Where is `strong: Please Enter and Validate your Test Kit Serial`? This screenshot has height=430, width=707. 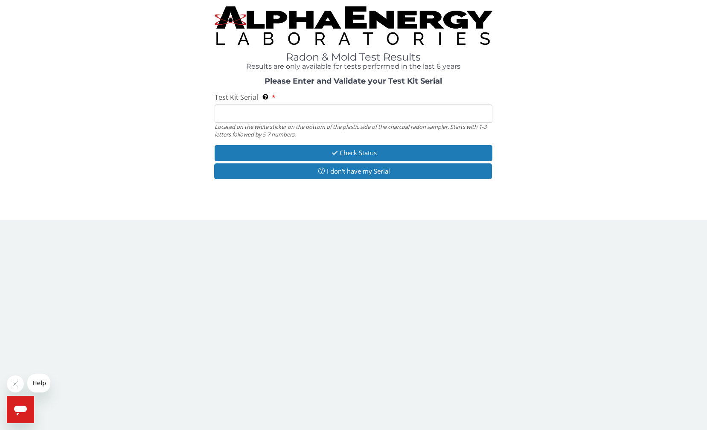
strong: Please Enter and Validate your Test Kit Serial is located at coordinates (353, 81).